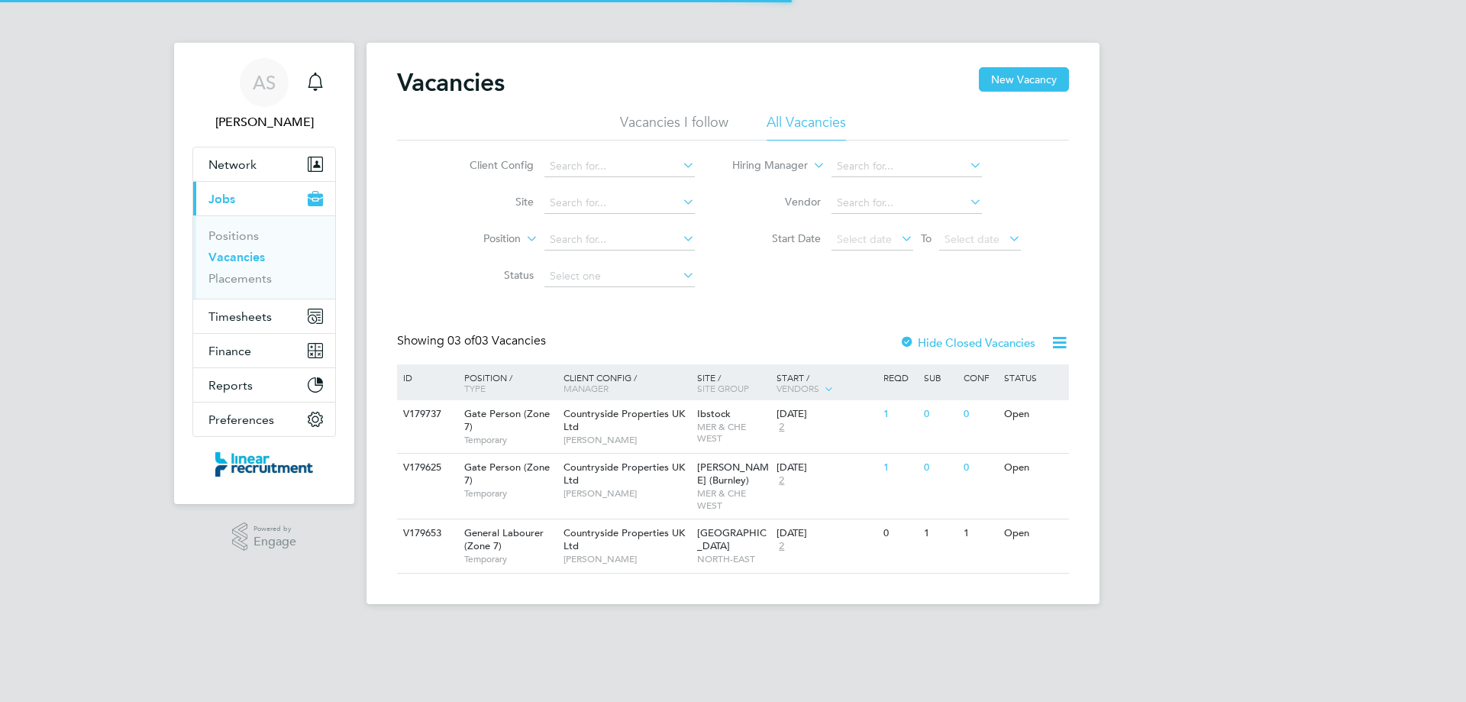  What do you see at coordinates (979, 377) in the screenshot?
I see `div: Conf` at bounding box center [979, 377].